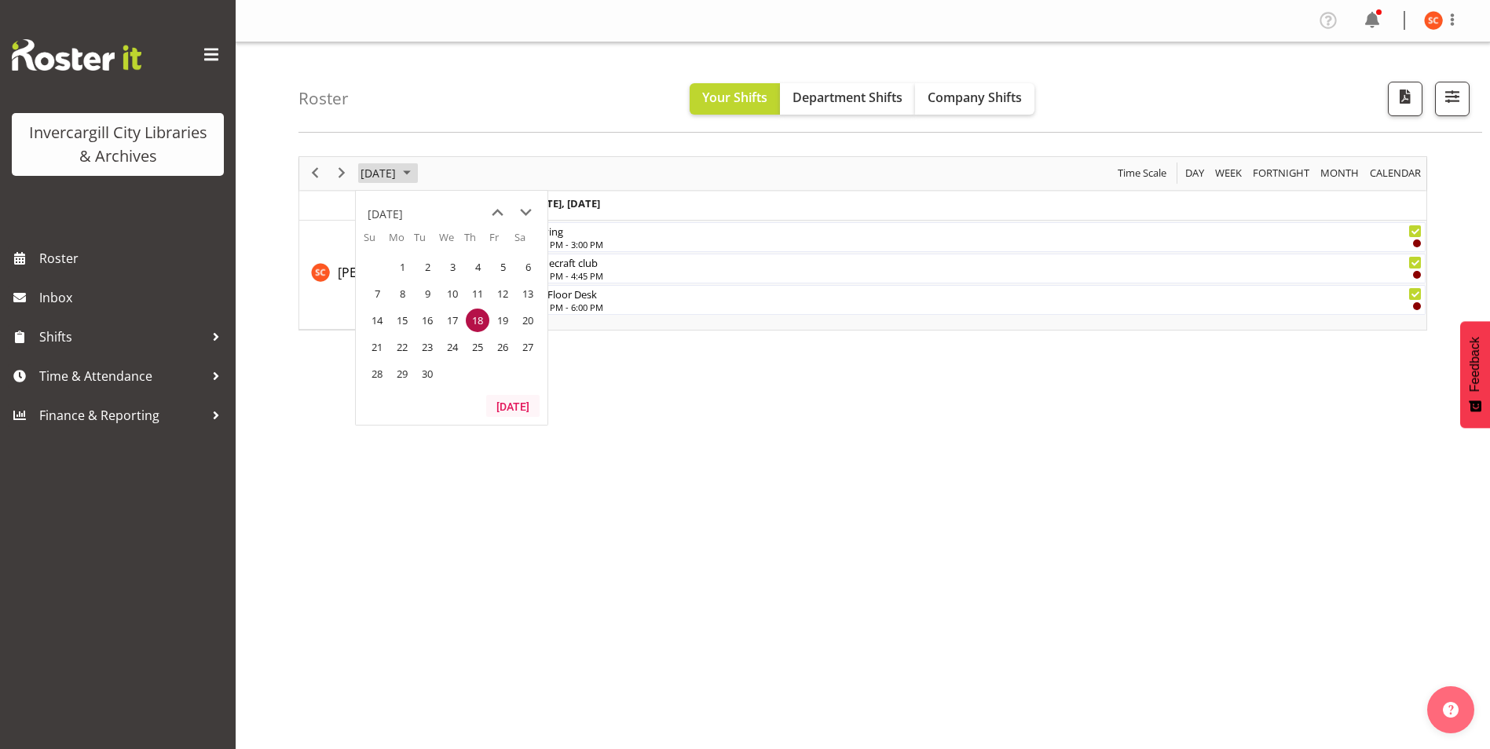  What do you see at coordinates (503, 321) in the screenshot?
I see `span: Friday, September 19, 2025` at bounding box center [503, 321].